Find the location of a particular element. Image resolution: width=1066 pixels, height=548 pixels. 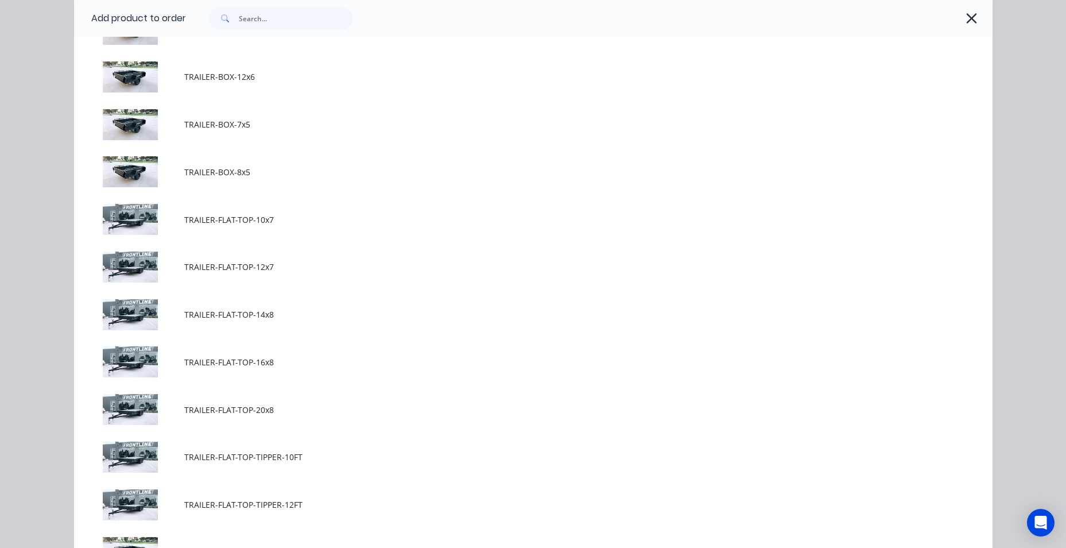

span: TRAILER-BOX-8x5 is located at coordinates (508, 172).